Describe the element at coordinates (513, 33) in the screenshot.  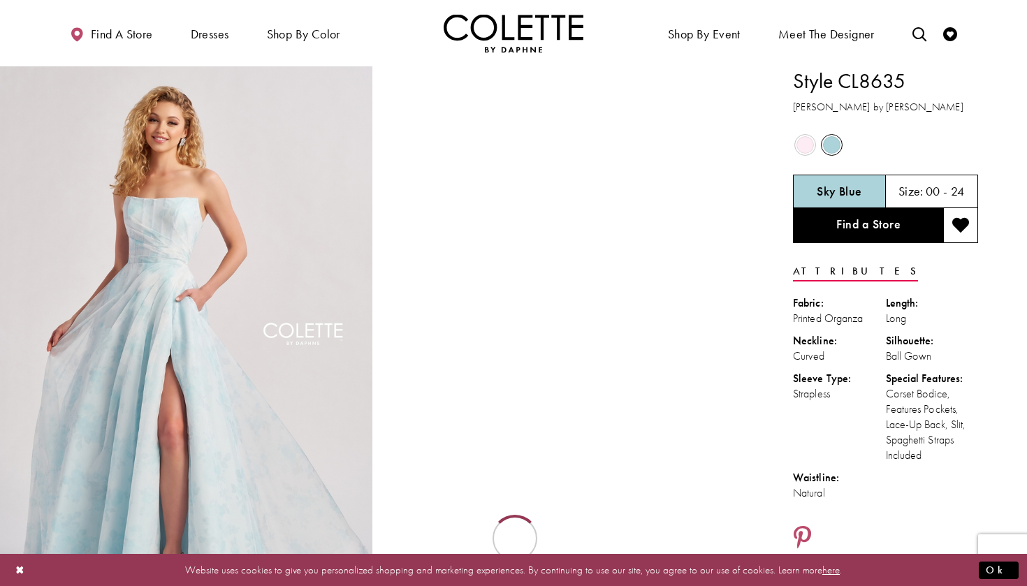
I see `img: Colette by Daphne` at that location.